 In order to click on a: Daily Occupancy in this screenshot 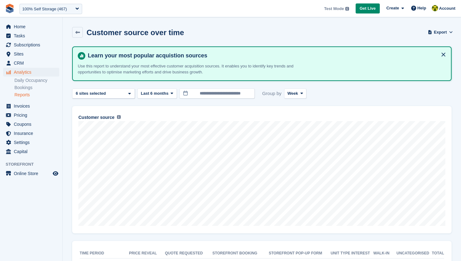, I will do `click(37, 80)`.